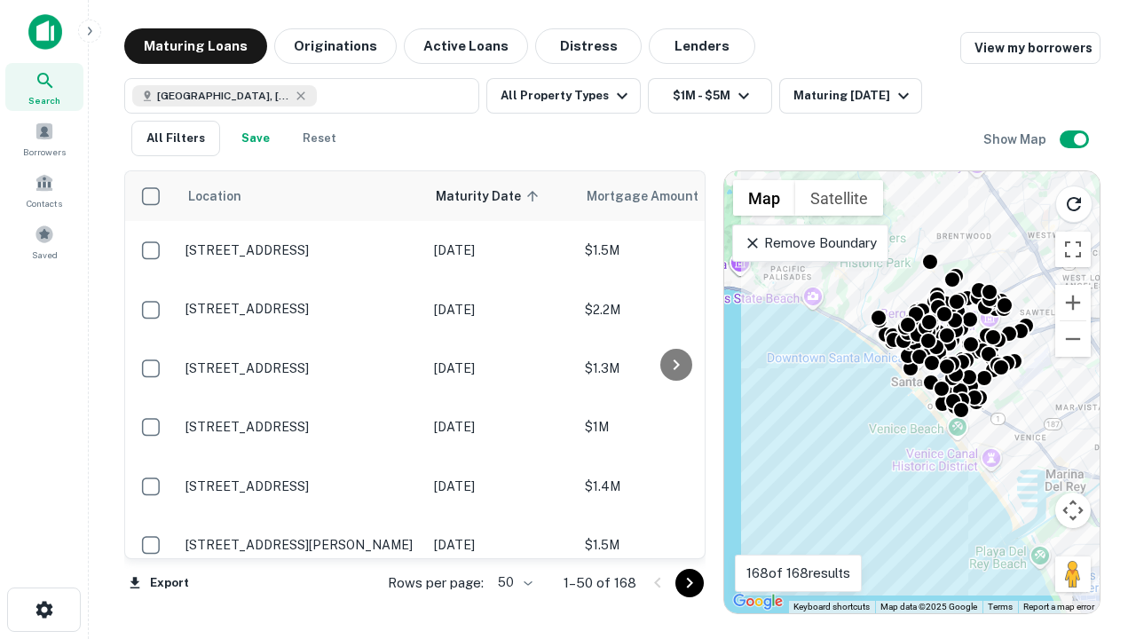 This screenshot has height=639, width=1136. I want to click on button: All Filters, so click(176, 139).